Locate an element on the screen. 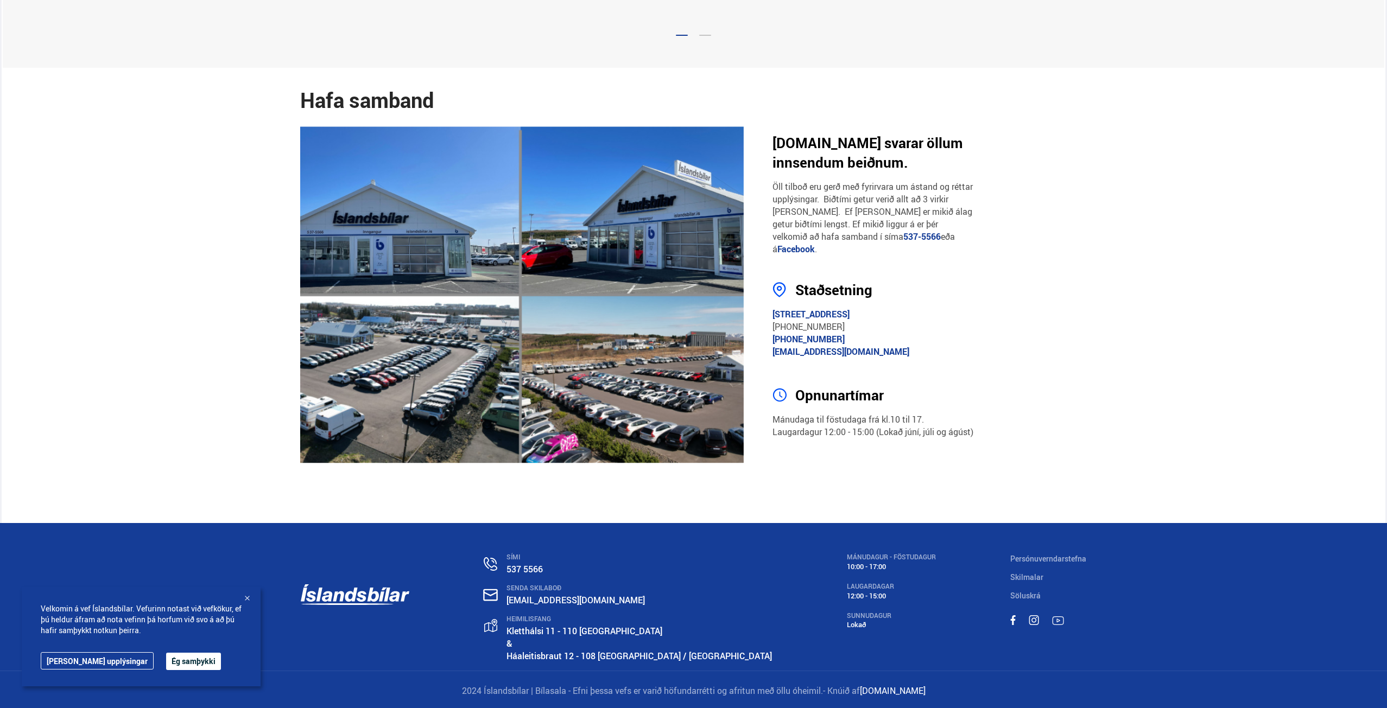  p: Öll tilboð eru gerð með fyrirvara um ástand og réttar upplýsingar. Biðtími getur verið allt að 3 ... is located at coordinates (873, 218).